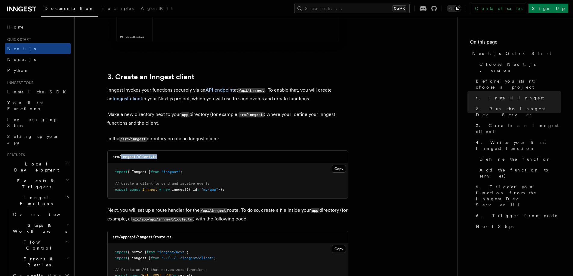  Describe the element at coordinates (127, 99) in the screenshot. I see `a: Inngest client` at that location.